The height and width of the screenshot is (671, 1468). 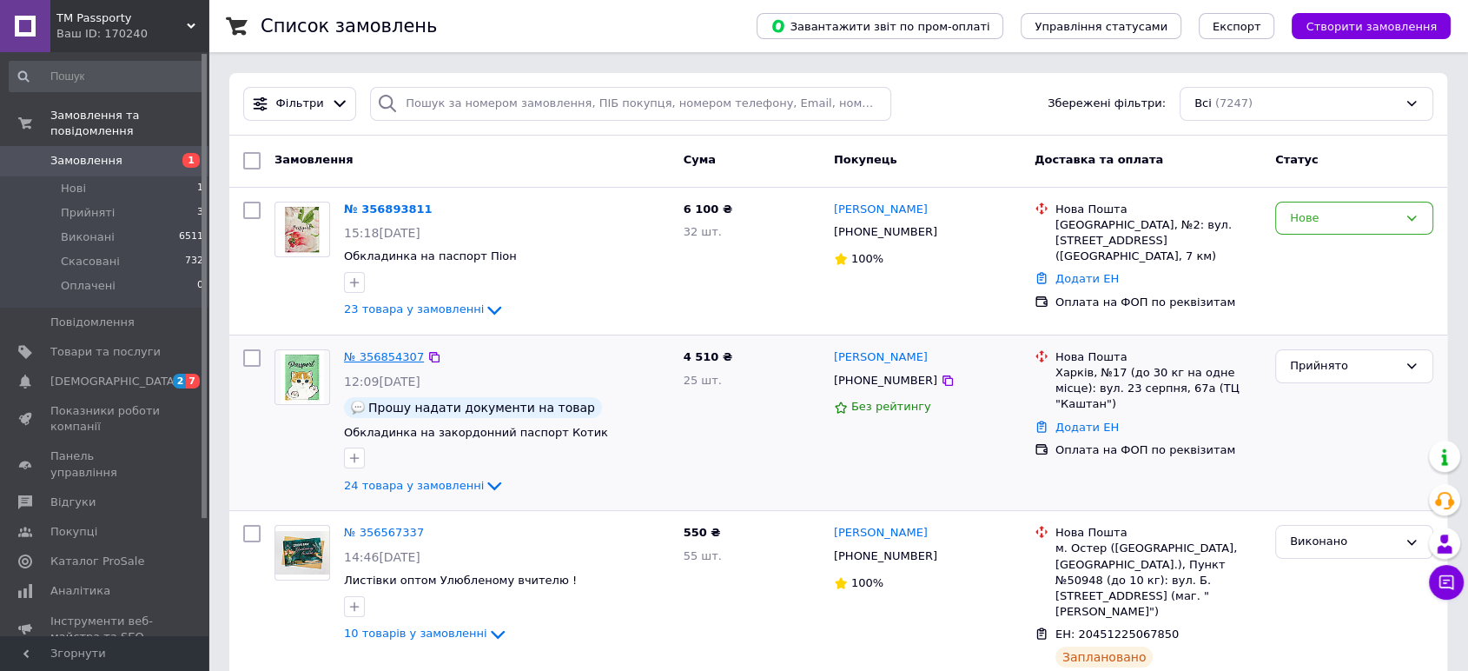 I want to click on span: 10 товарів у замовленні, so click(x=415, y=633).